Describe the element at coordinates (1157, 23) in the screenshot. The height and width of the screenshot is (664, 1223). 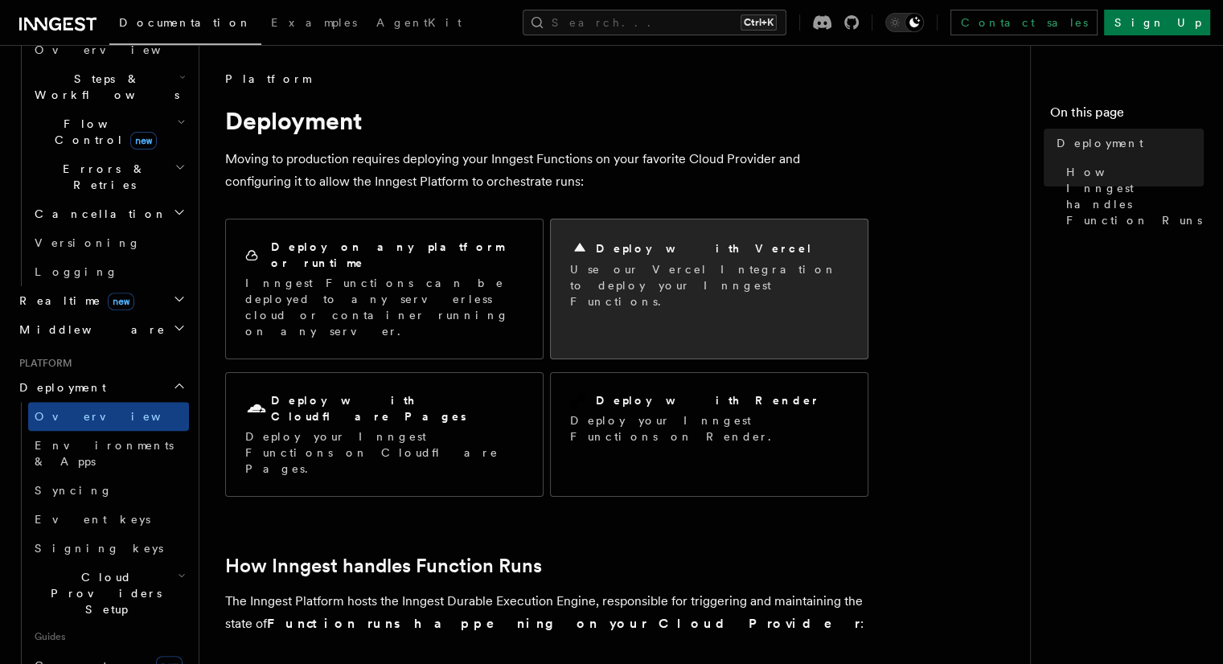
I see `a: Sign Up` at that location.